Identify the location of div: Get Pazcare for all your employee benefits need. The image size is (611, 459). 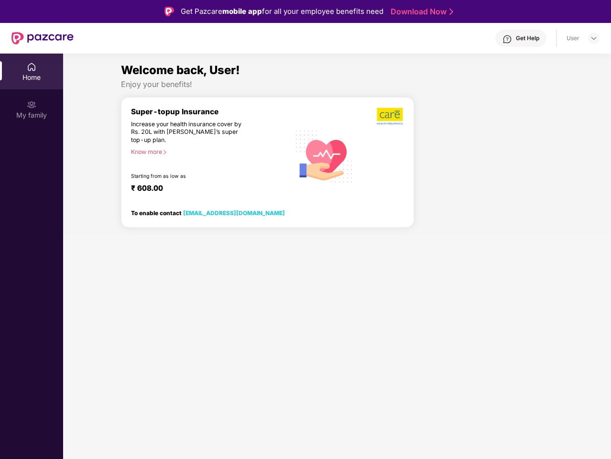
(282, 11).